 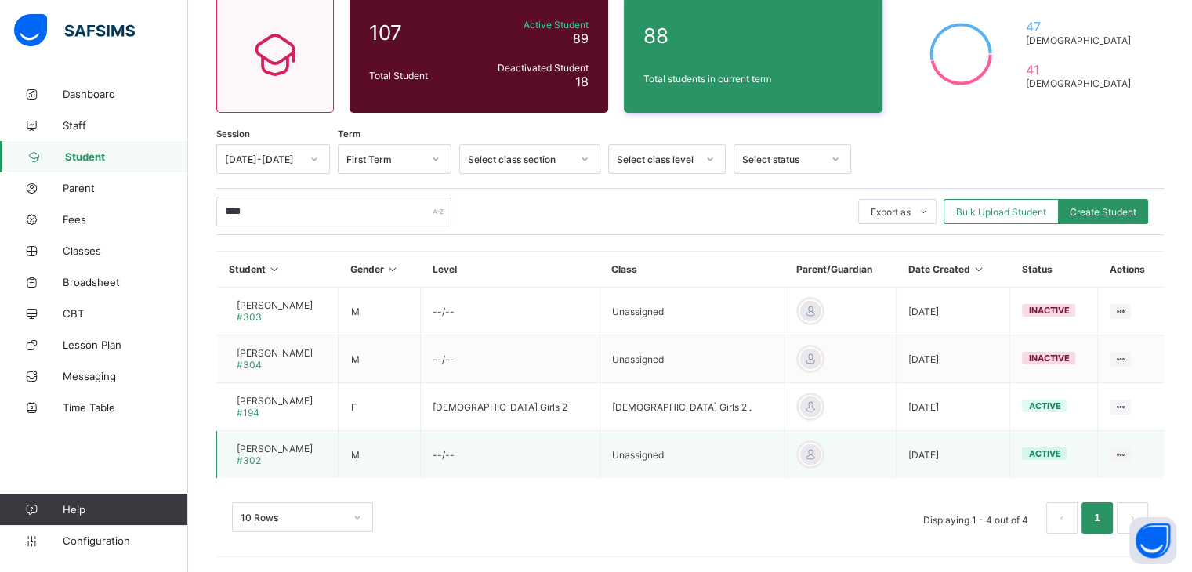 I want to click on span: 18, so click(x=582, y=82).